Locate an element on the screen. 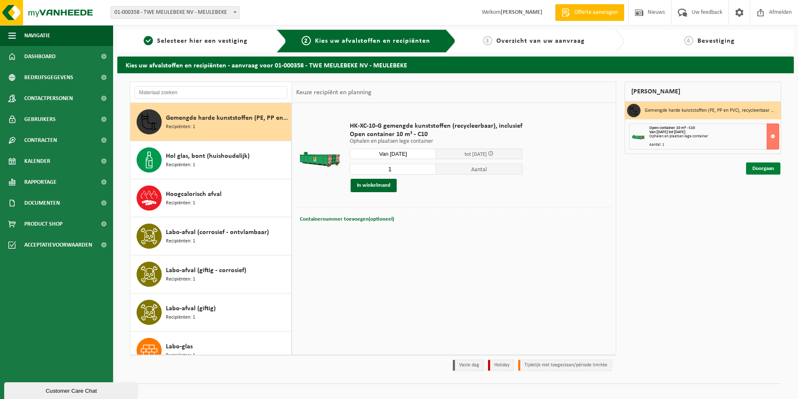  span: Gemengde harde kunststoffen (PE, PP en PVC), recycleerbaar (industrieel) is located at coordinates (227, 118).